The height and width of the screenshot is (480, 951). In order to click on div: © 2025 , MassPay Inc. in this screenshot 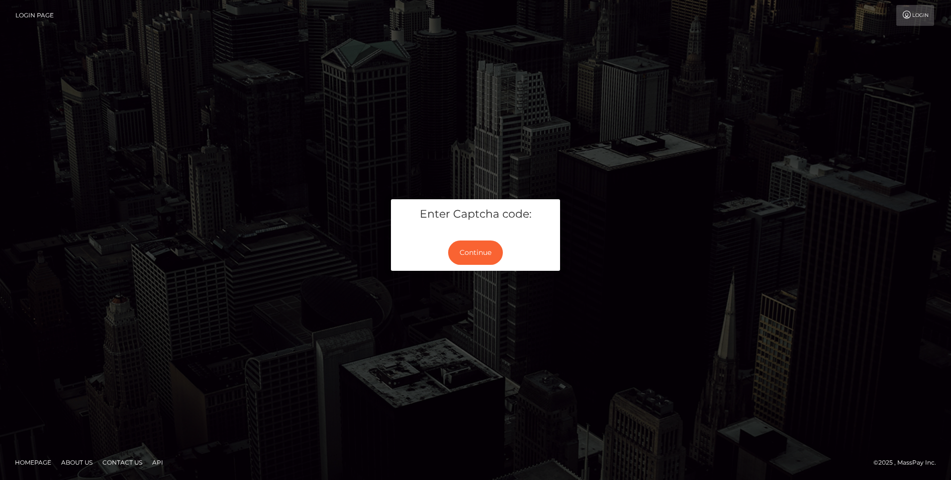, I will do `click(908, 463)`.